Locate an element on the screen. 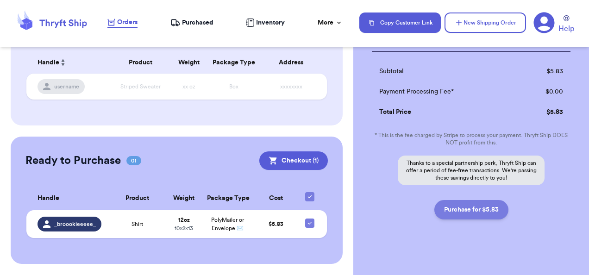  td: $ 0.00 is located at coordinates (544, 92).